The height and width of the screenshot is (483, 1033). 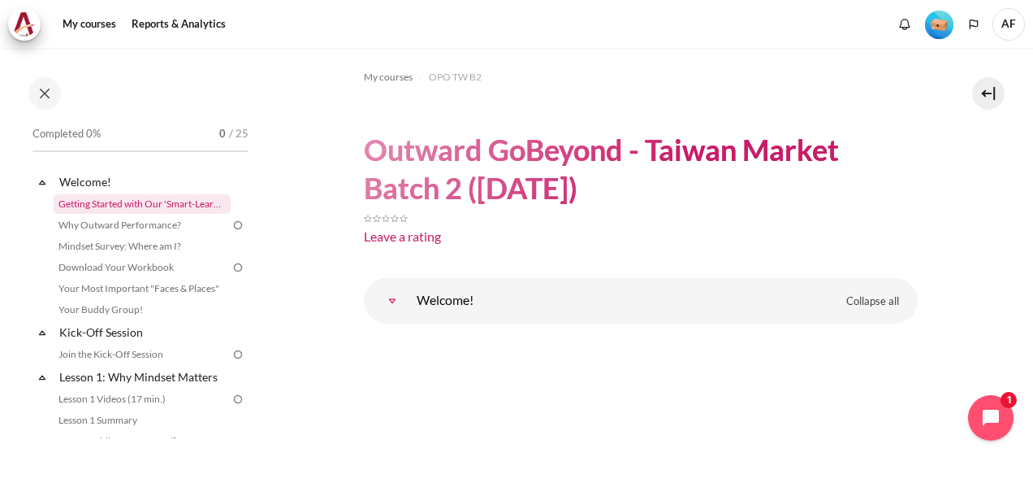 I want to click on span: / 25, so click(x=239, y=134).